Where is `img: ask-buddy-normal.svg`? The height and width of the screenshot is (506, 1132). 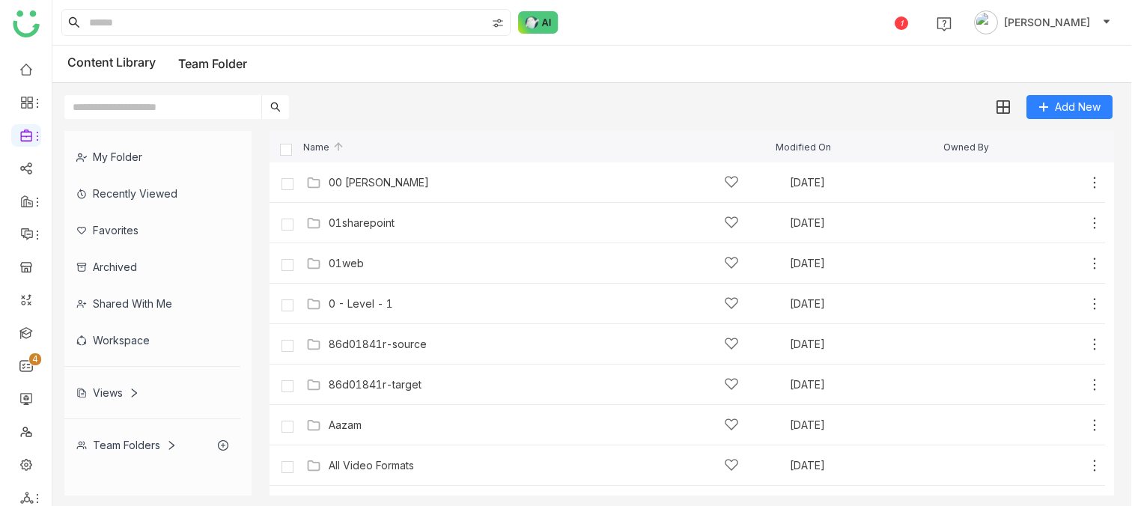
img: ask-buddy-normal.svg is located at coordinates (539, 22).